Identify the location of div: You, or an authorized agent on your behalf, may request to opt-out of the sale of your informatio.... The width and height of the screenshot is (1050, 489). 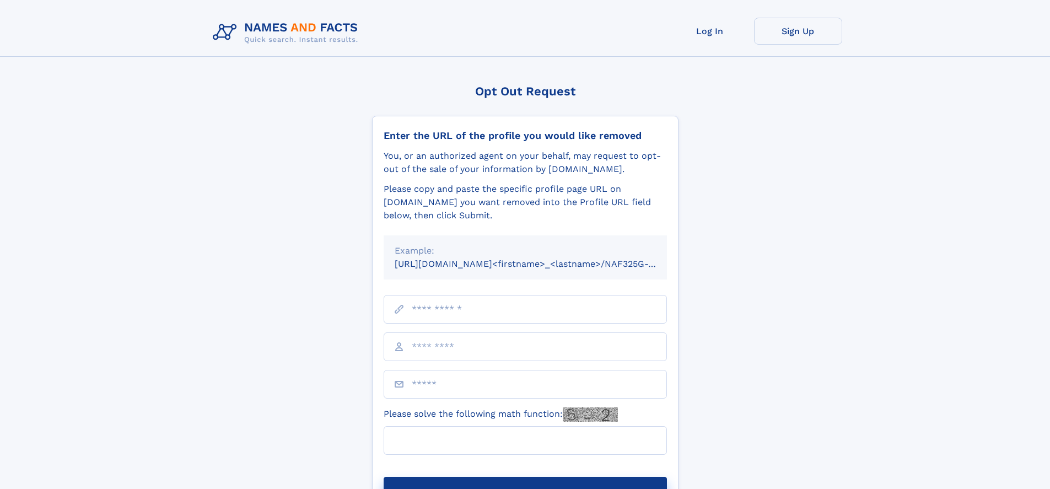
(525, 163).